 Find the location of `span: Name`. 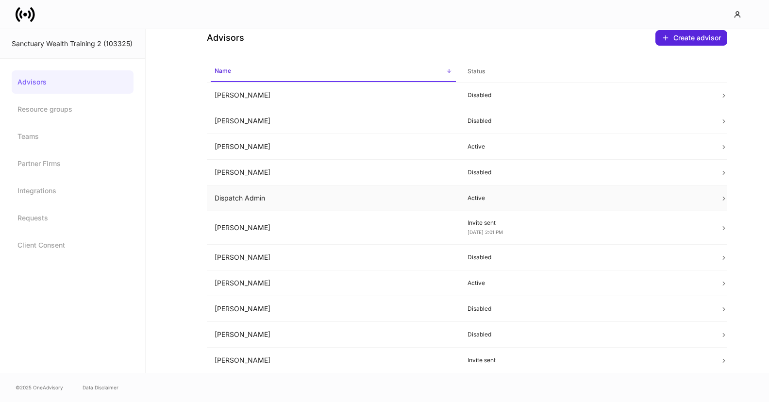

span: Name is located at coordinates (333, 71).